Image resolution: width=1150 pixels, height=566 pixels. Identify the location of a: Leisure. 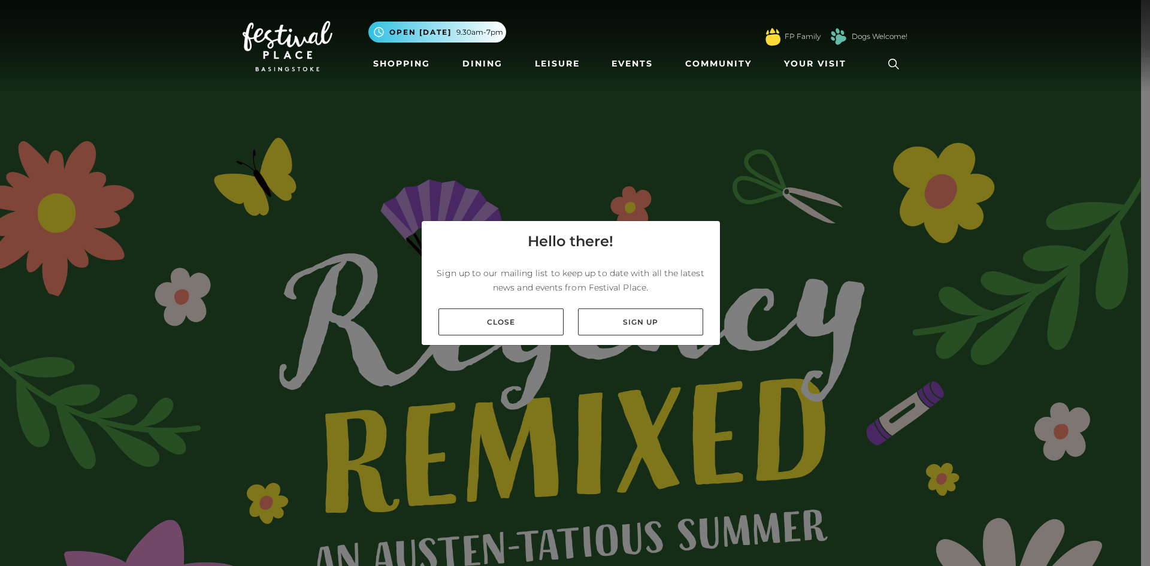
(557, 63).